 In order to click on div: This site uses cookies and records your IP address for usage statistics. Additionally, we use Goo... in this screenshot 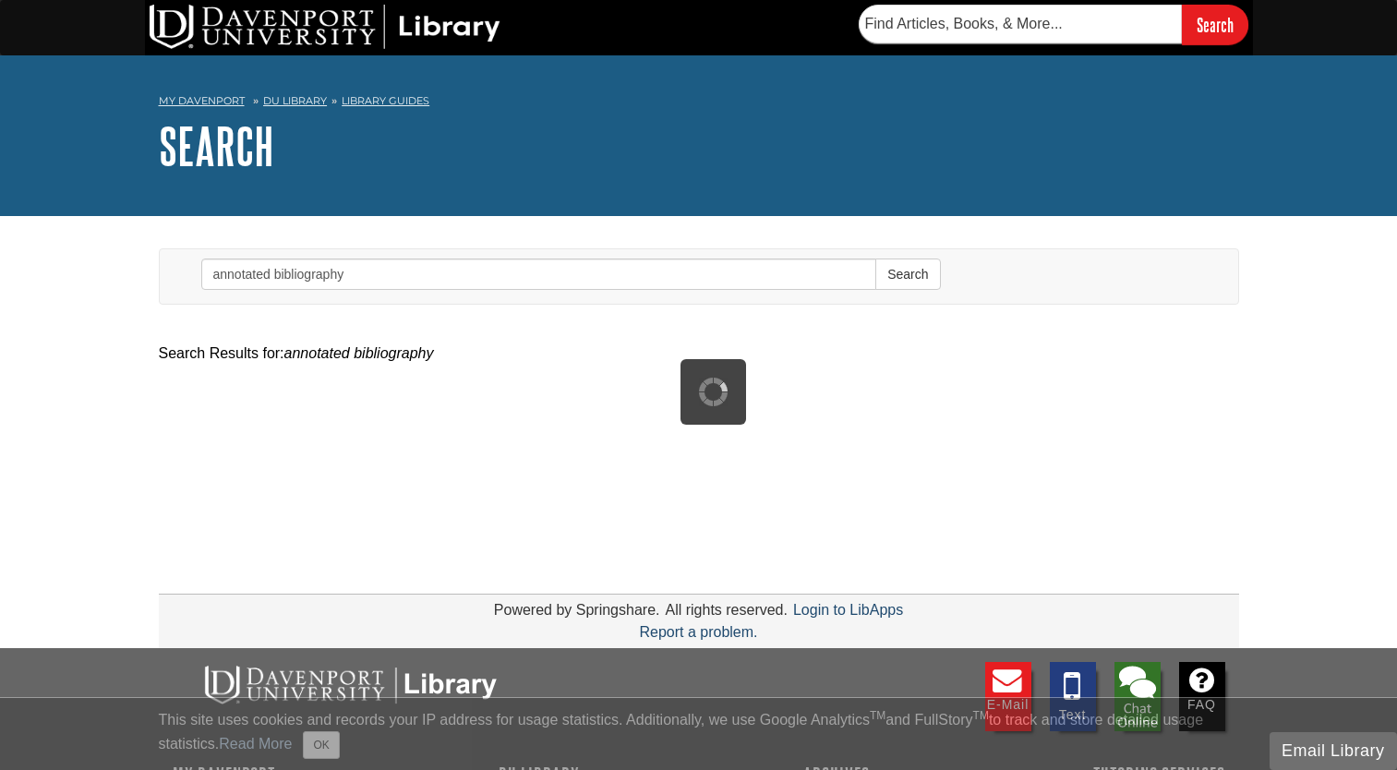, I will do `click(699, 734)`.